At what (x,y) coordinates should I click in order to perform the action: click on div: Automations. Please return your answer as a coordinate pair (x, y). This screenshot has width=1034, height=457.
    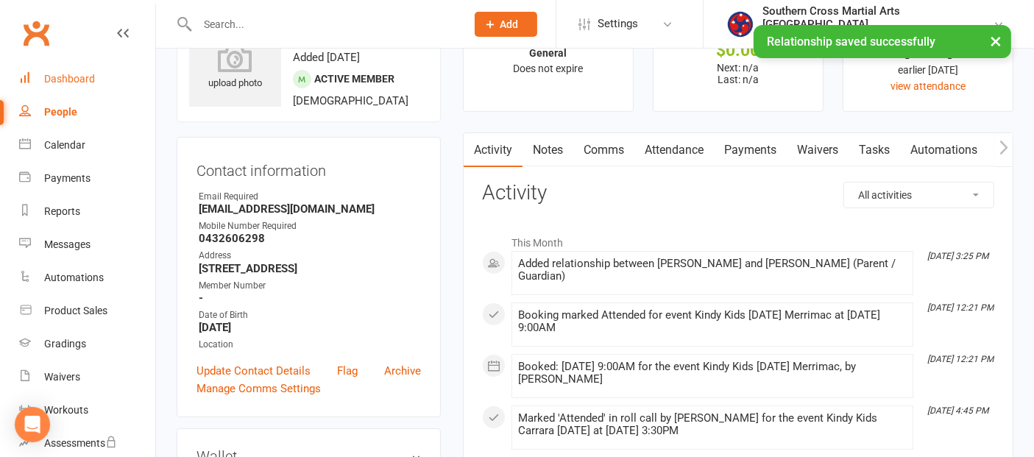
    Looking at the image, I should click on (74, 277).